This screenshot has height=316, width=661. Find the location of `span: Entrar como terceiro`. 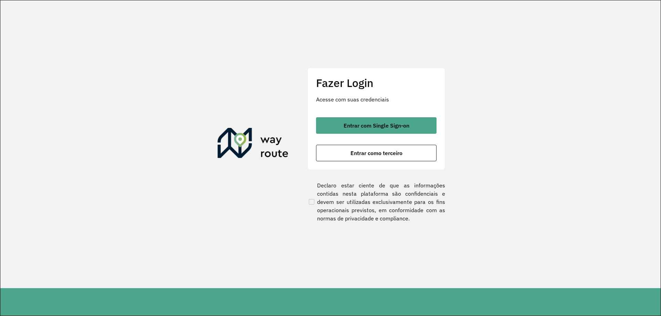

span: Entrar como terceiro is located at coordinates (376, 153).